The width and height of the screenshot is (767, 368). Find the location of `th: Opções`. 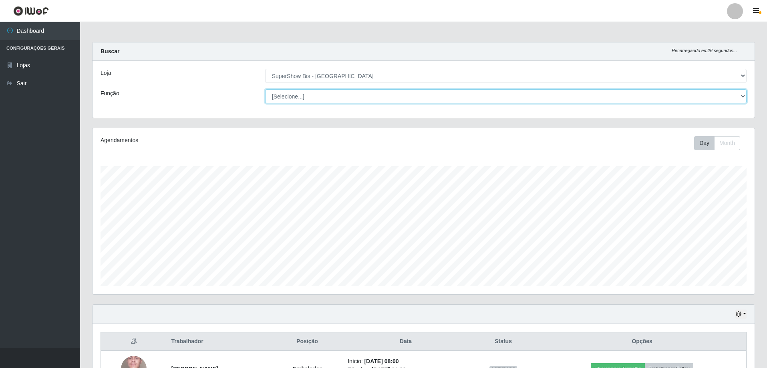

th: Opções is located at coordinates (642, 342).